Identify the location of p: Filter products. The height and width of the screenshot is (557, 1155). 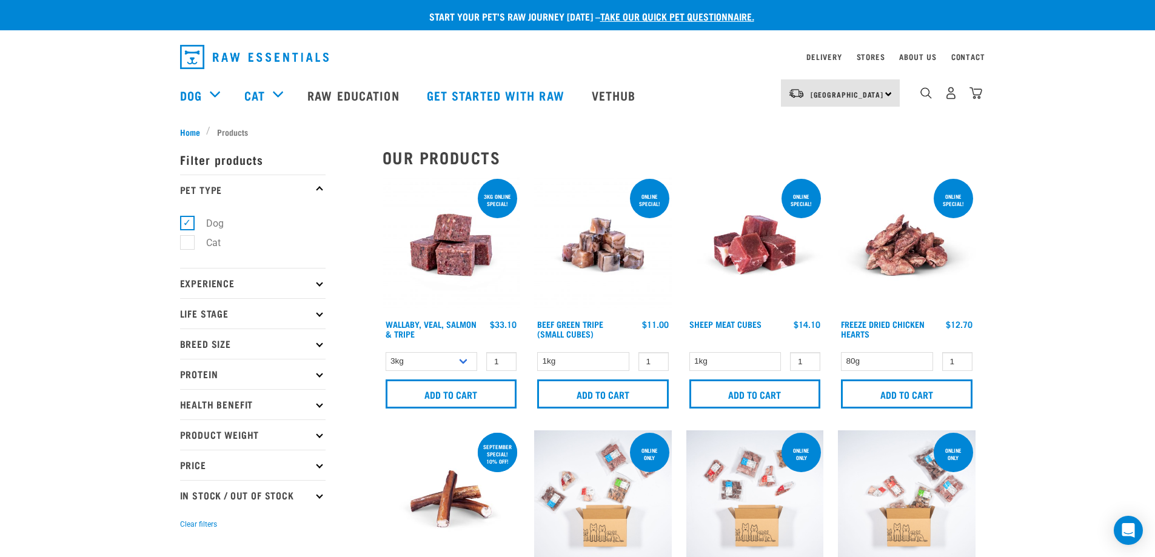
(253, 159).